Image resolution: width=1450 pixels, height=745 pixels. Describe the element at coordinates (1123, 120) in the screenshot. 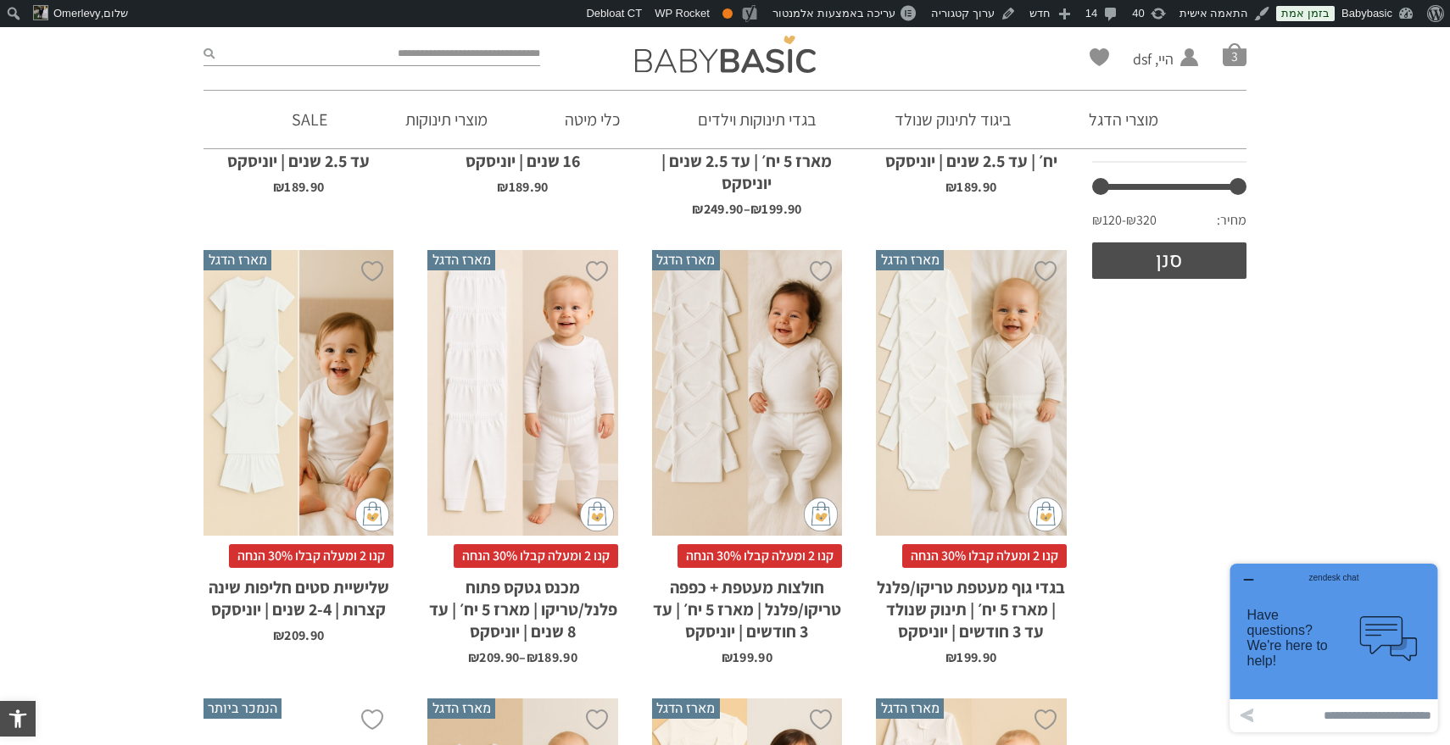

I see `a: מוצרי הדגל` at that location.